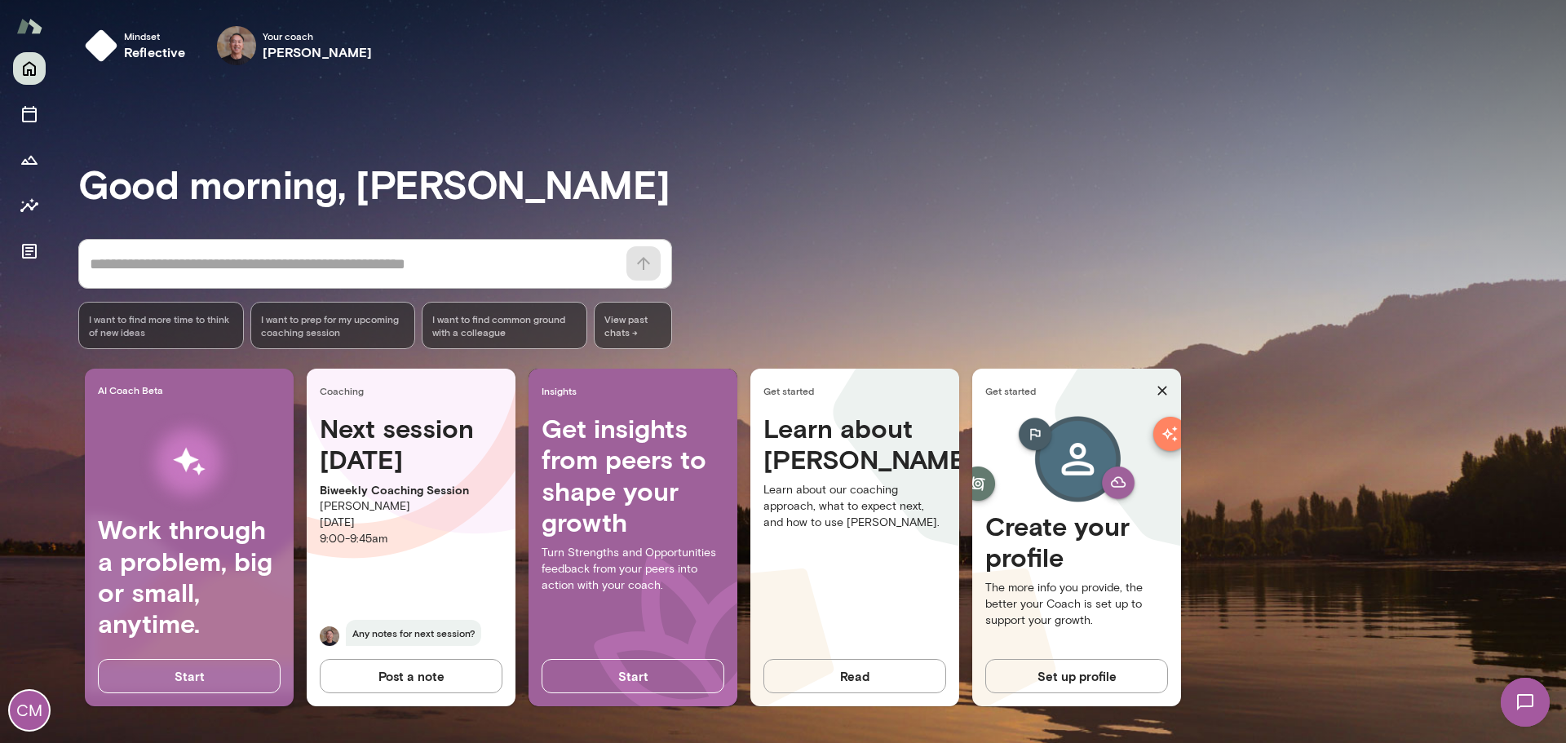  What do you see at coordinates (333, 325) in the screenshot?
I see `span: I want to prep for my upcoming coaching session` at bounding box center [333, 325].